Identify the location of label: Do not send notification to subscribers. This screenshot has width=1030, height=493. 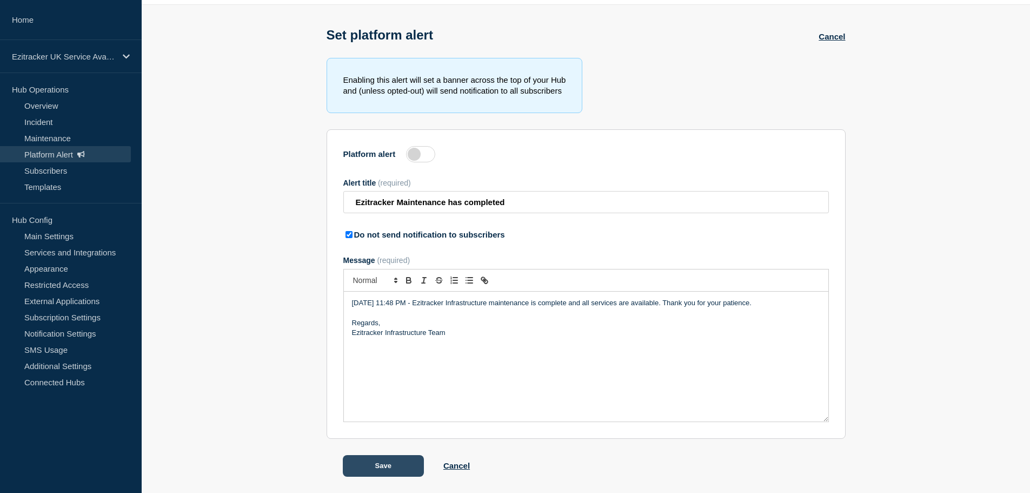
(429, 234).